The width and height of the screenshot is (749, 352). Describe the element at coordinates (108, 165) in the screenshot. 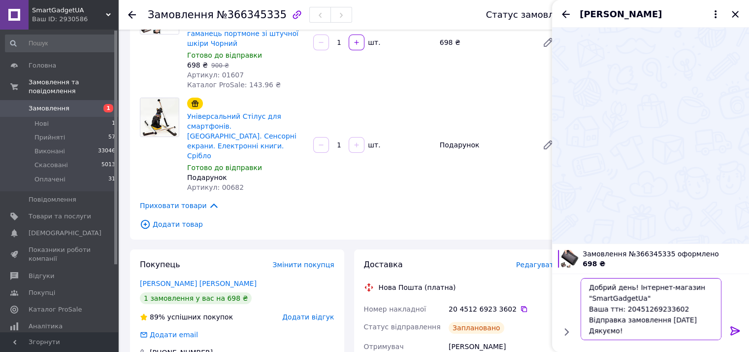

I see `span: 5013` at that location.